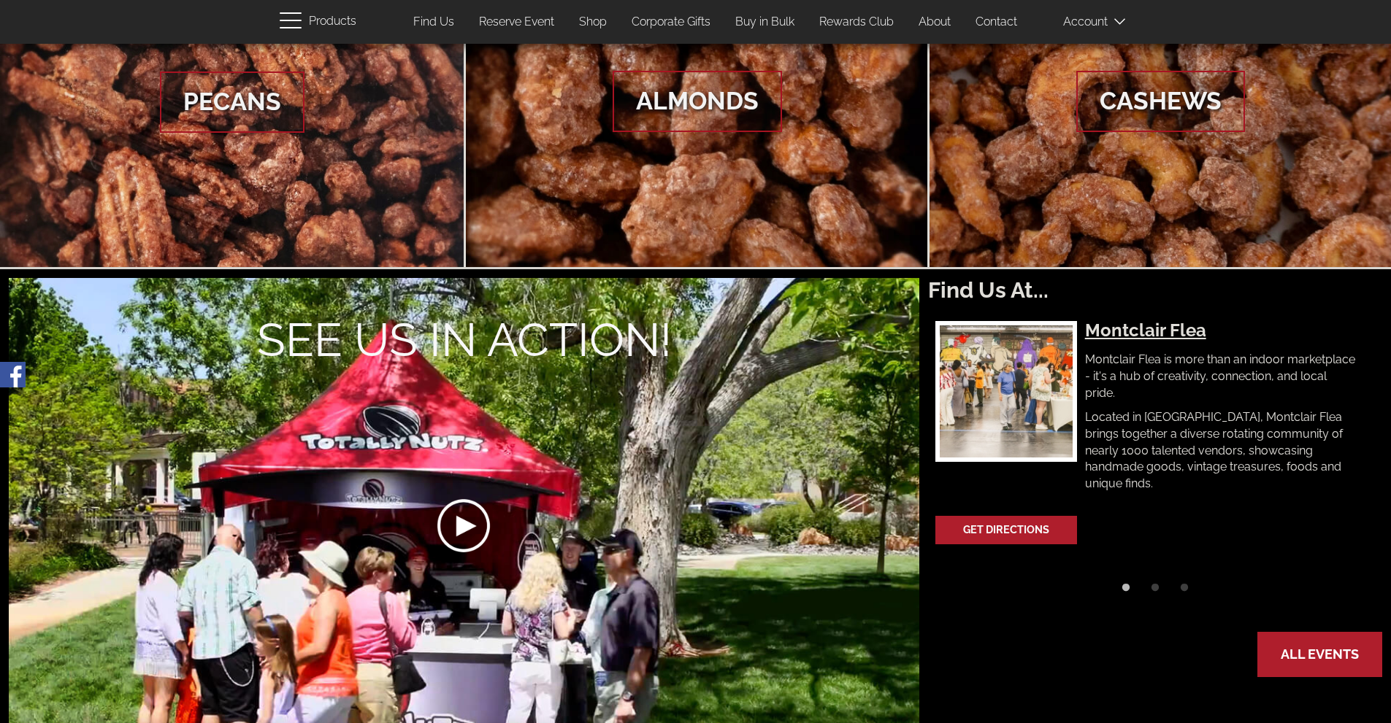 The width and height of the screenshot is (1391, 723). Describe the element at coordinates (593, 22) in the screenshot. I see `a: Shop` at that location.